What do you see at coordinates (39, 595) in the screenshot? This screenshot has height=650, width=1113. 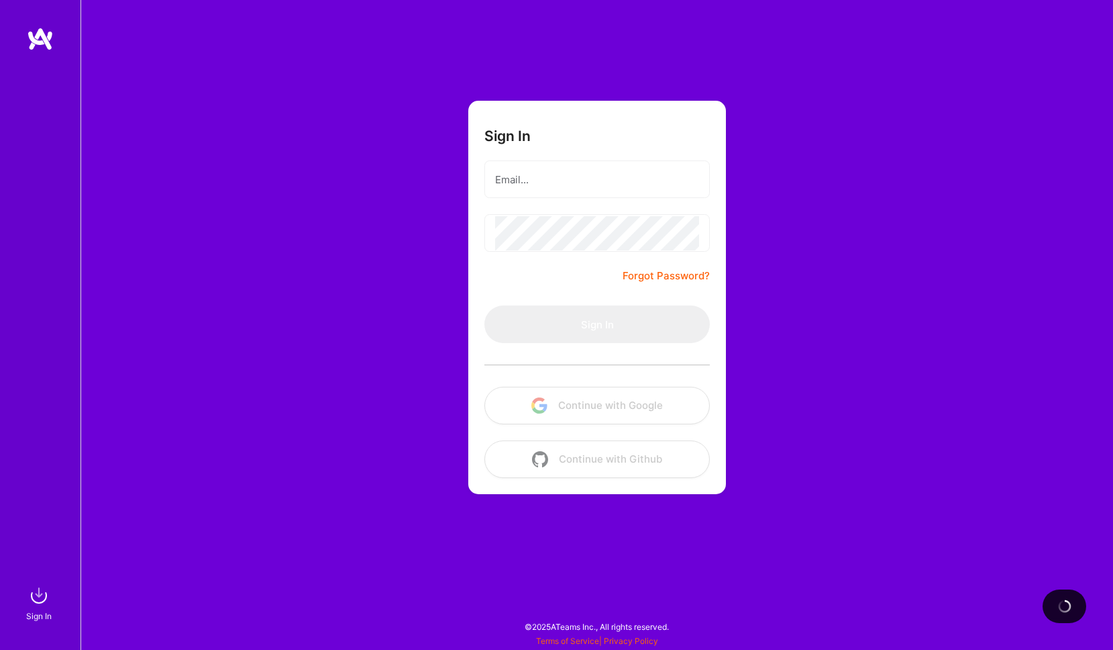 I see `img: sign in` at bounding box center [39, 595].